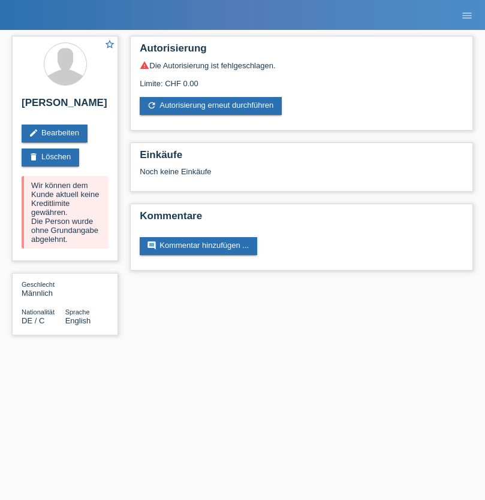  Describe the element at coordinates (34, 157) in the screenshot. I see `i: delete` at that location.